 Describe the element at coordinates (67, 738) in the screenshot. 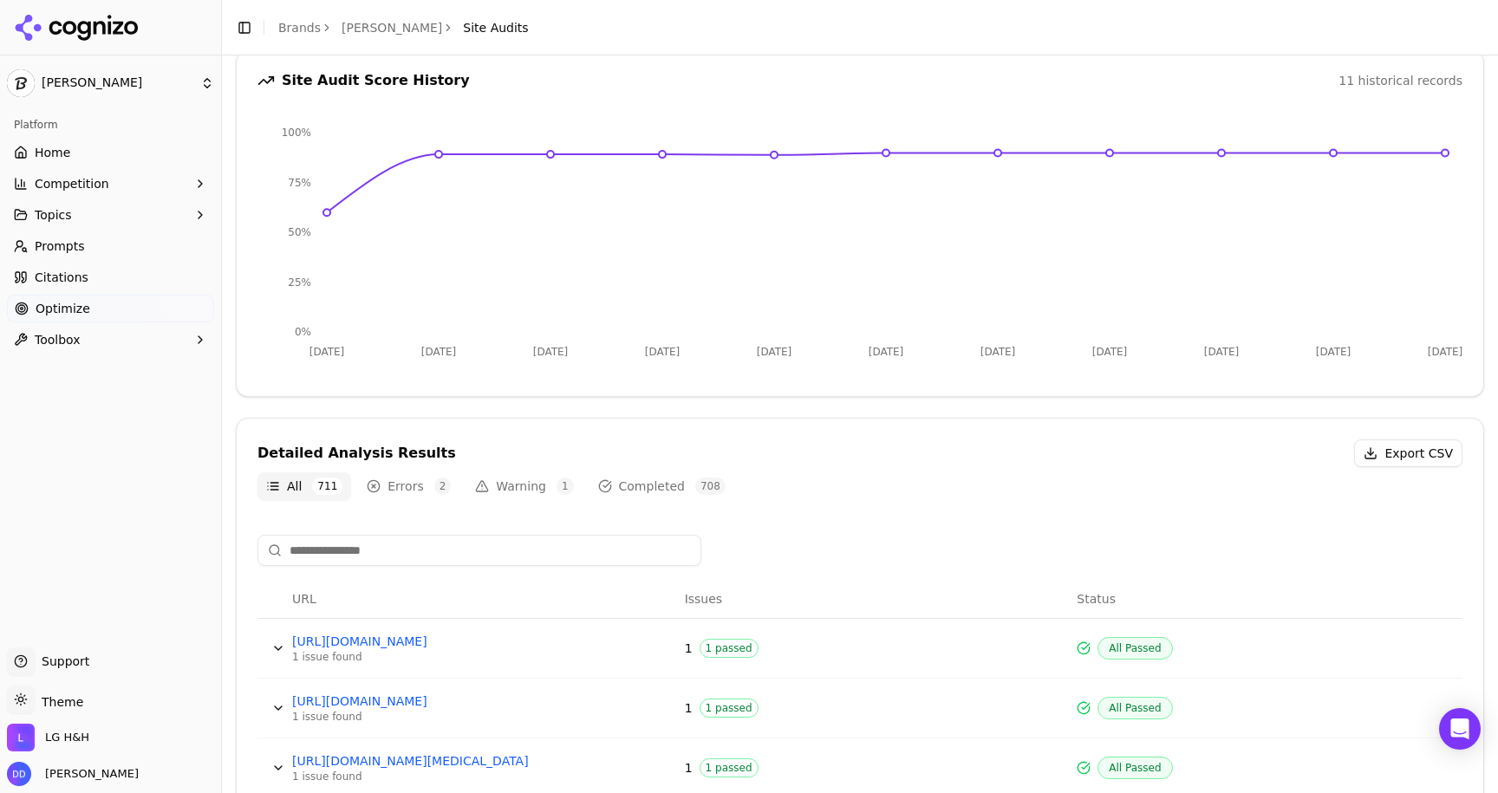

I see `span: LG H&H` at that location.